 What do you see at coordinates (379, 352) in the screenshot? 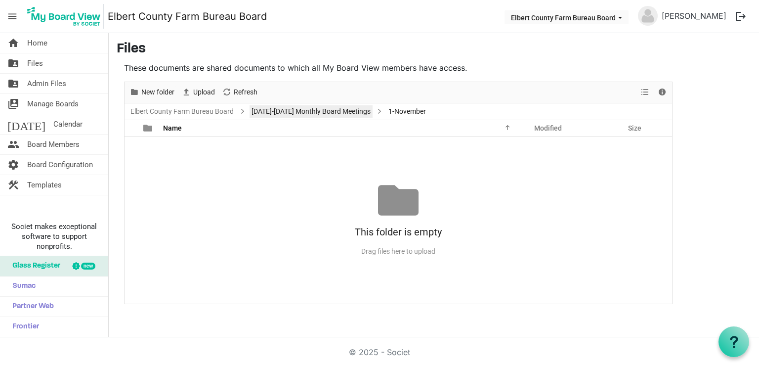
I see `a: © 2025 - Societ` at bounding box center [379, 352].